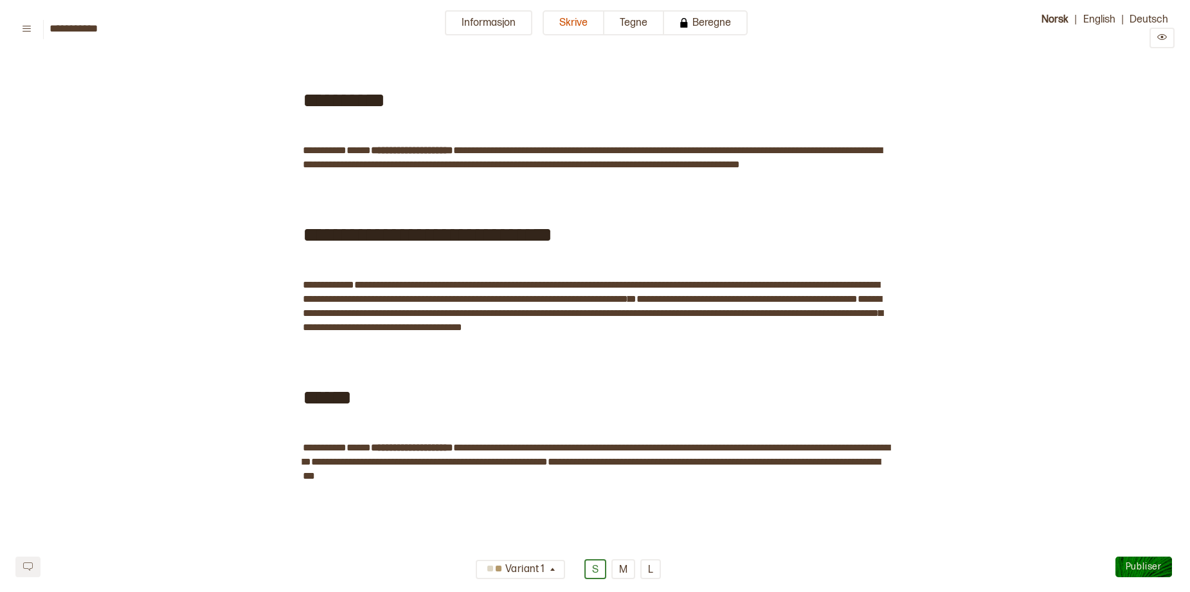  What do you see at coordinates (706, 29) in the screenshot?
I see `a: Beregne` at bounding box center [706, 29].